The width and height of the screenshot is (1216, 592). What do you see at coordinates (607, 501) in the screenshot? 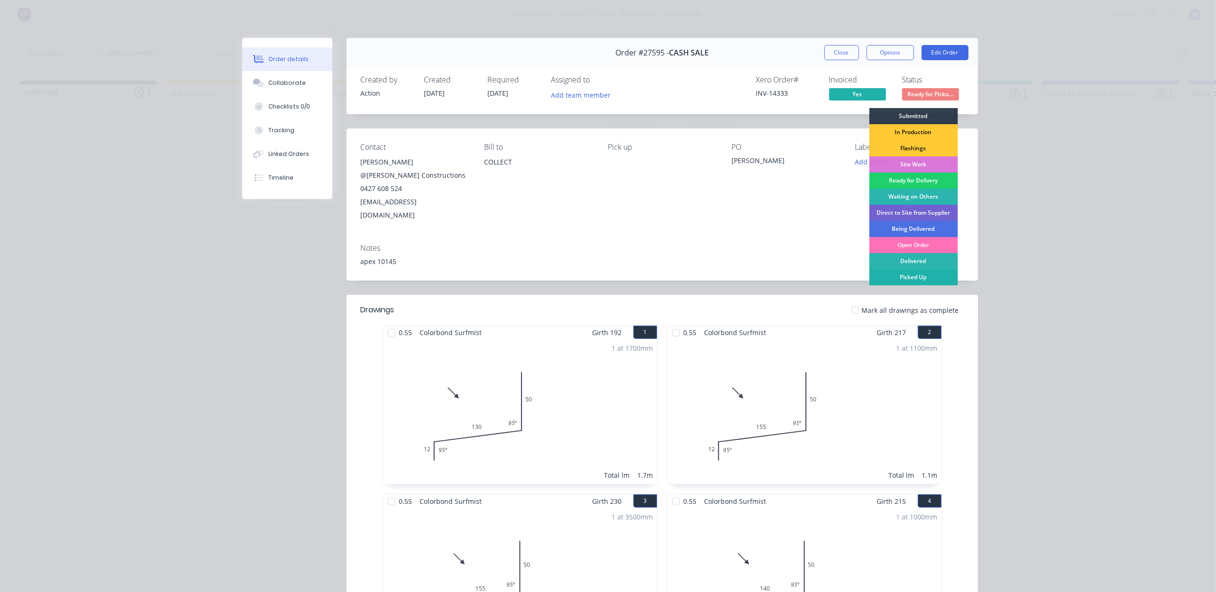
I see `span: Girth 230` at bounding box center [607, 501].